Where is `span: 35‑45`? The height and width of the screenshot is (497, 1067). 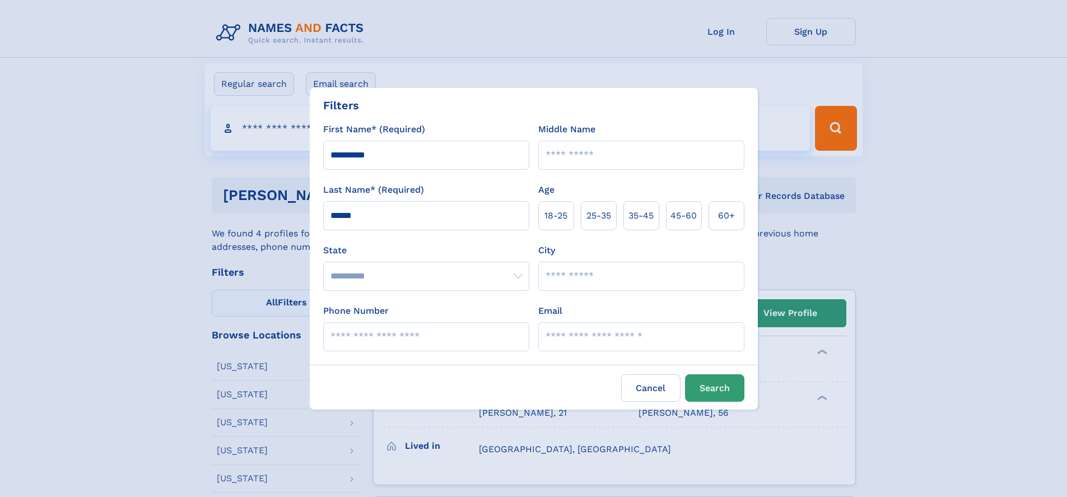 span: 35‑45 is located at coordinates (641, 216).